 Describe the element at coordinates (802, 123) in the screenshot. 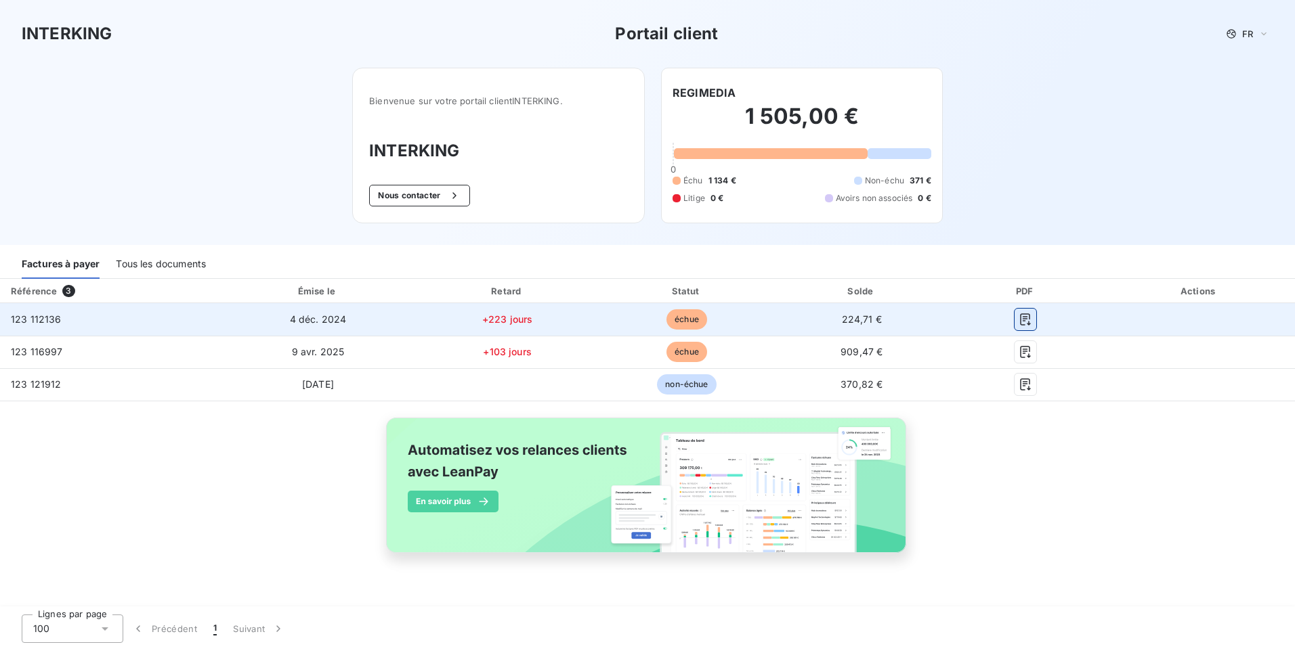

I see `h2: 1 505,00 €` at that location.